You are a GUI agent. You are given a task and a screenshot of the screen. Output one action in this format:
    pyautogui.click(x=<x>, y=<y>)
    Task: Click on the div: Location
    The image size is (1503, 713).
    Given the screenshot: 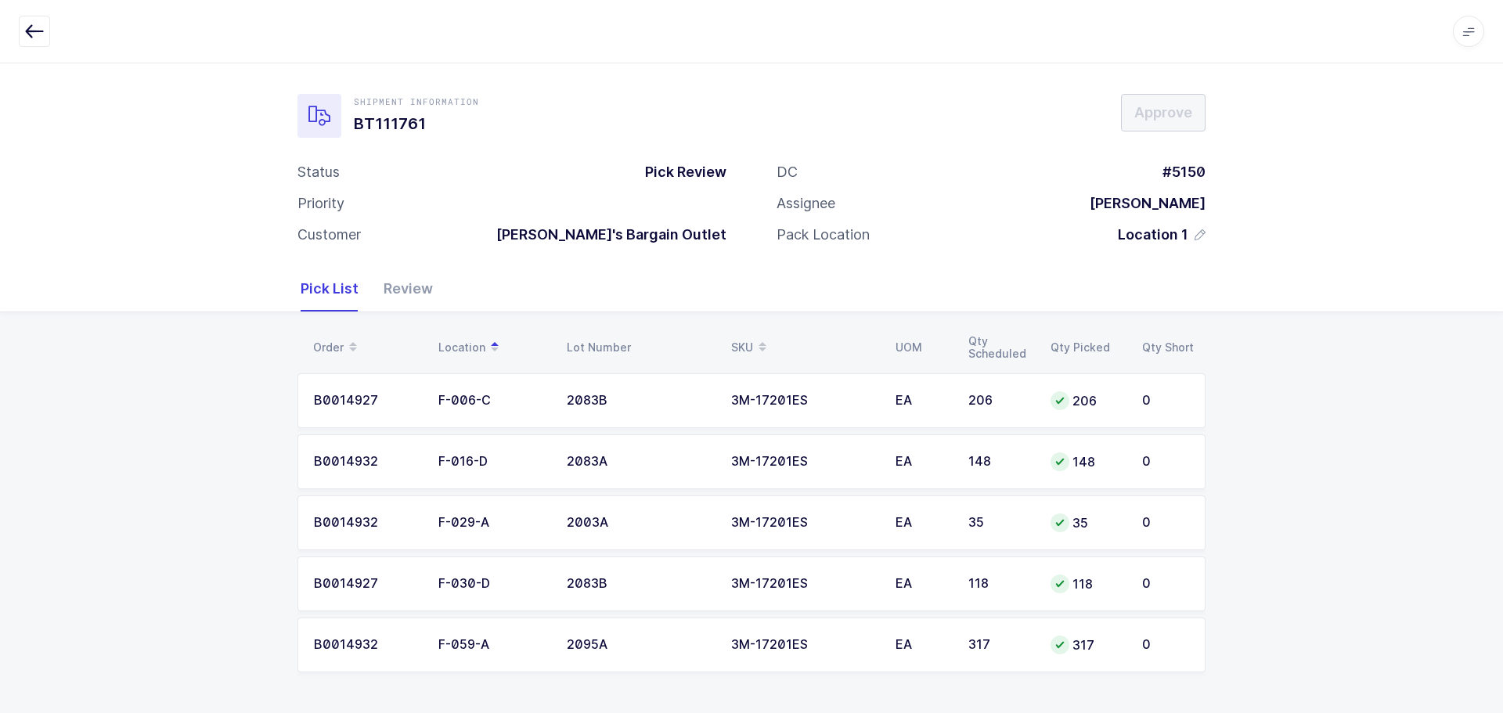 What is the action you would take?
    pyautogui.click(x=493, y=347)
    